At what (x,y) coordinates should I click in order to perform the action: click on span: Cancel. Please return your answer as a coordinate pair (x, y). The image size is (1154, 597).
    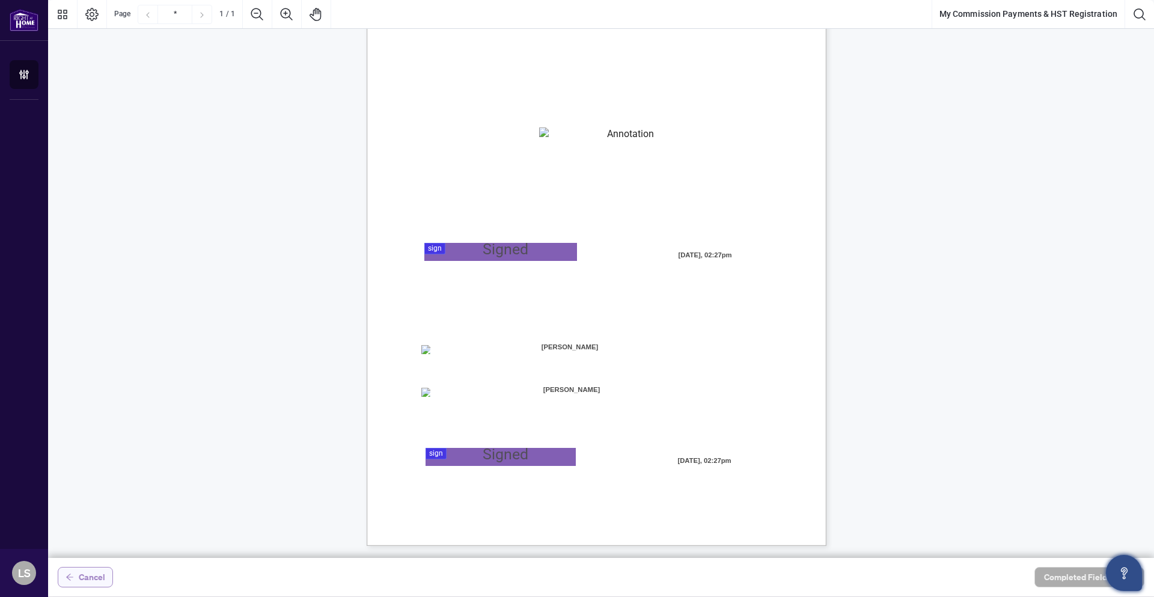
    Looking at the image, I should click on (92, 577).